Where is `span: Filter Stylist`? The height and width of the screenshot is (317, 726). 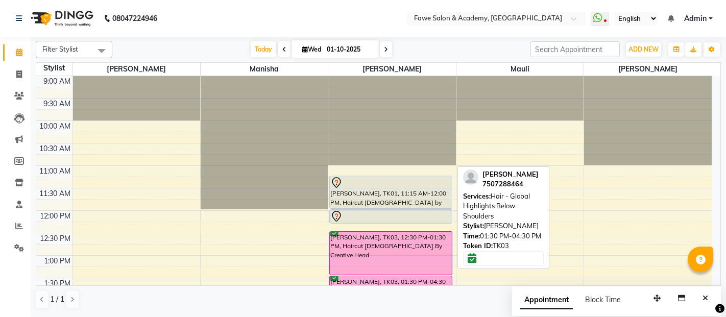
span: Filter Stylist is located at coordinates (60, 49).